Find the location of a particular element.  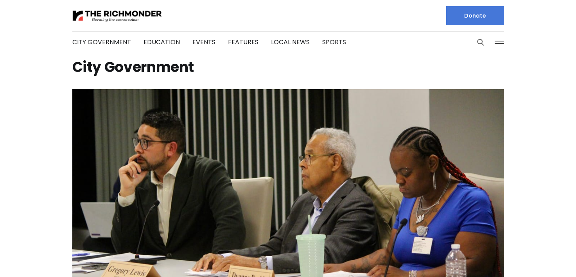

a: Education is located at coordinates (161, 42).